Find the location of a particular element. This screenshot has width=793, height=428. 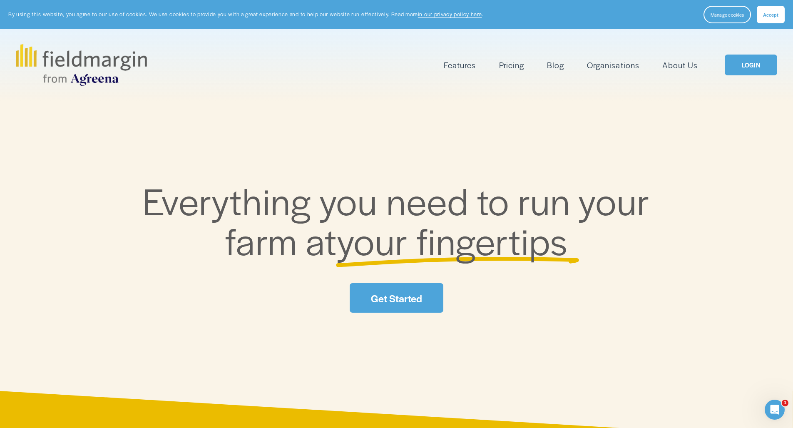

span: Accept is located at coordinates (770, 15).